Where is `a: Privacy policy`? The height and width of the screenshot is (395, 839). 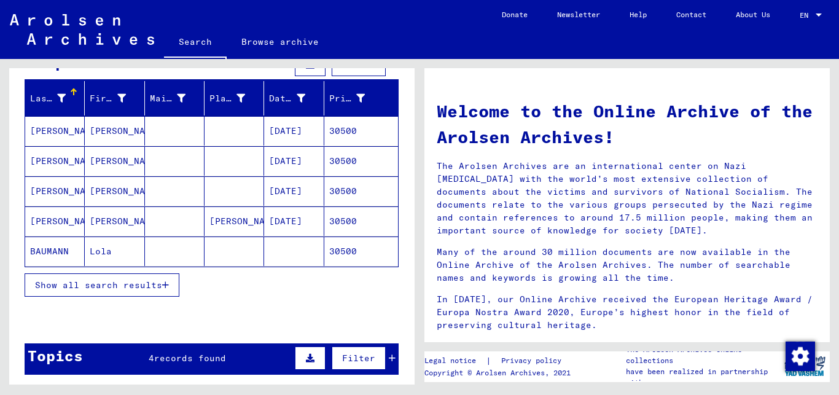
a: Privacy policy is located at coordinates (533, 360).